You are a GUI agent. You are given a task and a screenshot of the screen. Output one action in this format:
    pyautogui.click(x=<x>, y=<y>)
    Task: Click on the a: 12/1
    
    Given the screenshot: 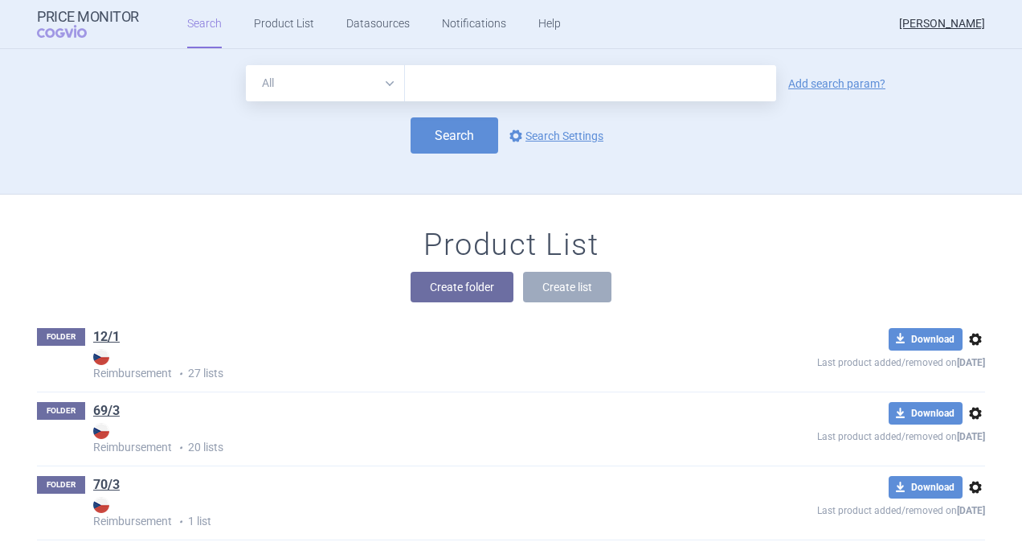 What is the action you would take?
    pyautogui.click(x=106, y=337)
    